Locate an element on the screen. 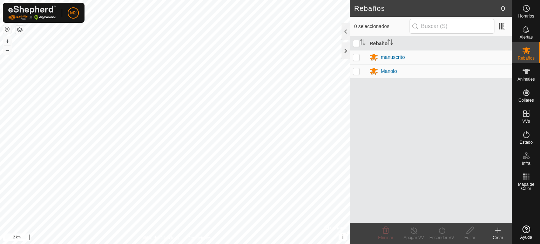 The image size is (540, 244). font: Encender VV is located at coordinates (442, 238).